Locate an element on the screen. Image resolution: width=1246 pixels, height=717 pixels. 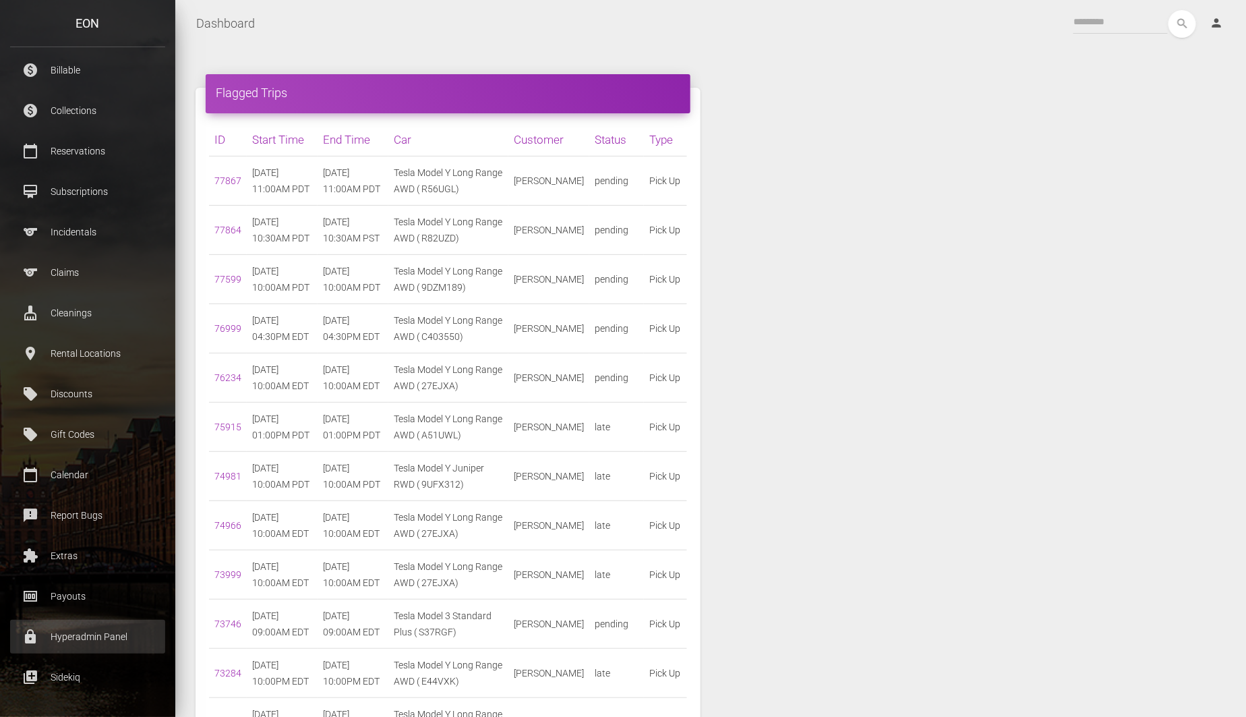
a: 76234 is located at coordinates (228, 378).